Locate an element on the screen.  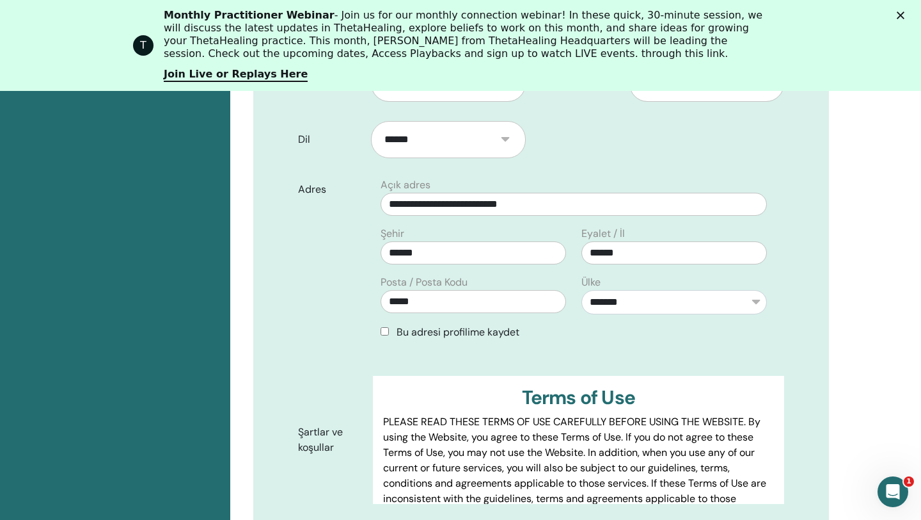
div: Kapat is located at coordinates (903, 15).